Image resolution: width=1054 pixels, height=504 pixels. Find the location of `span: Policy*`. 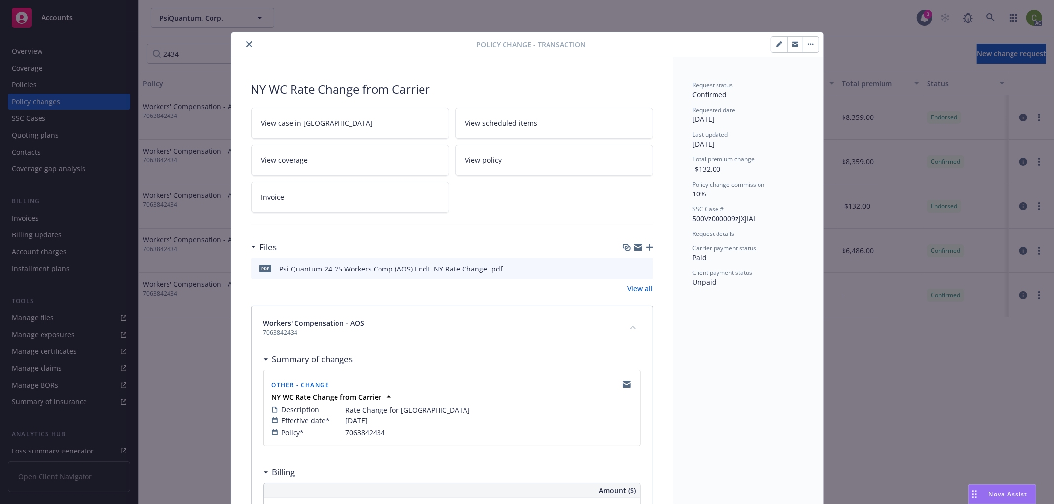

span: Policy* is located at coordinates (293, 433).